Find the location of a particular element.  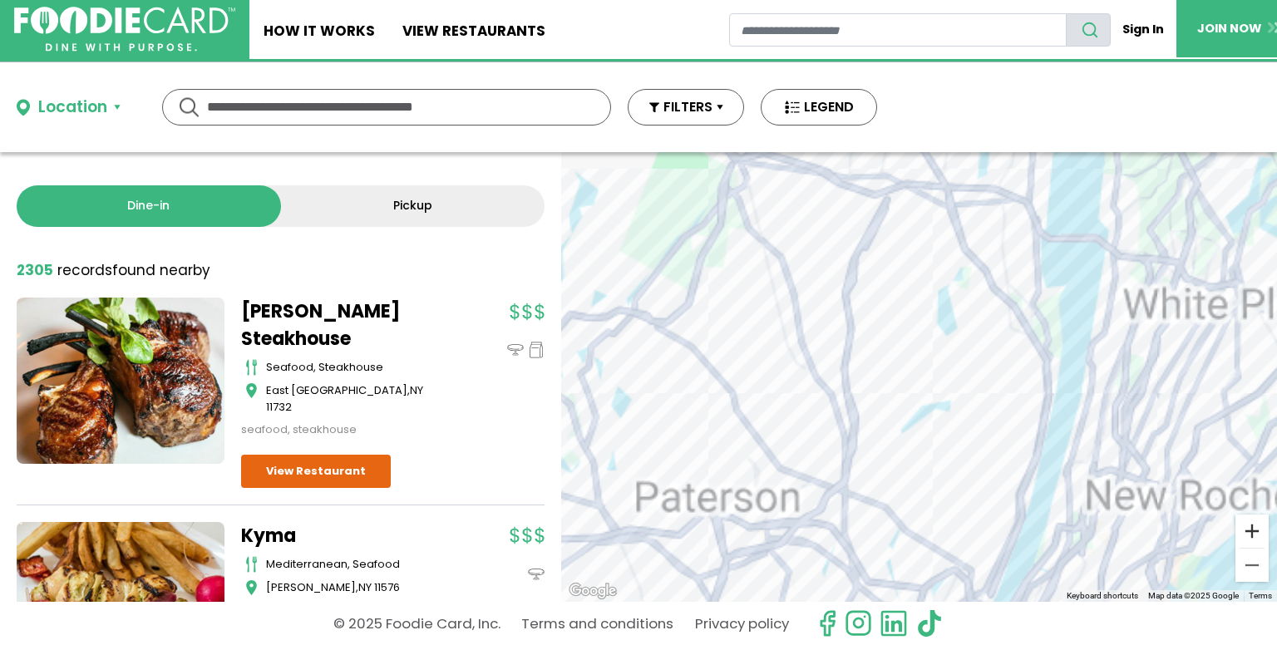

a: Terms and conditions is located at coordinates (597, 624).